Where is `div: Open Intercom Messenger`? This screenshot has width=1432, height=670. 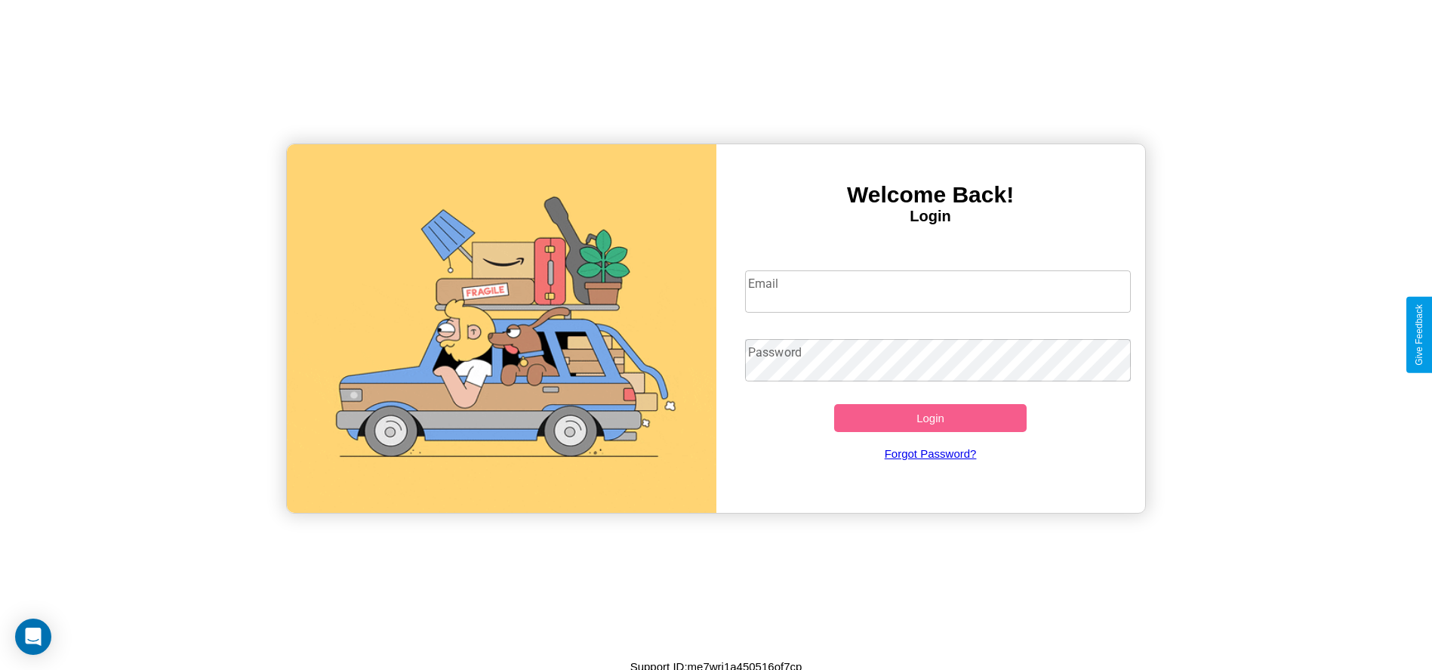
div: Open Intercom Messenger is located at coordinates (33, 637).